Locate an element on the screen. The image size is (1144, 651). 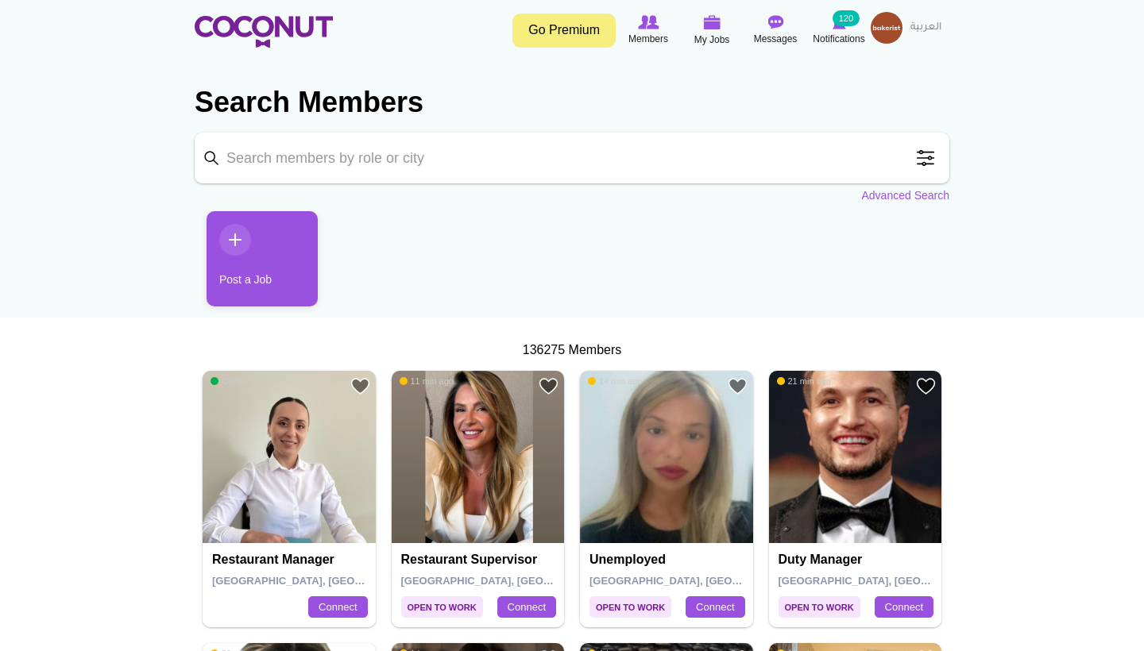
h4: Duty Manager is located at coordinates (857, 560).